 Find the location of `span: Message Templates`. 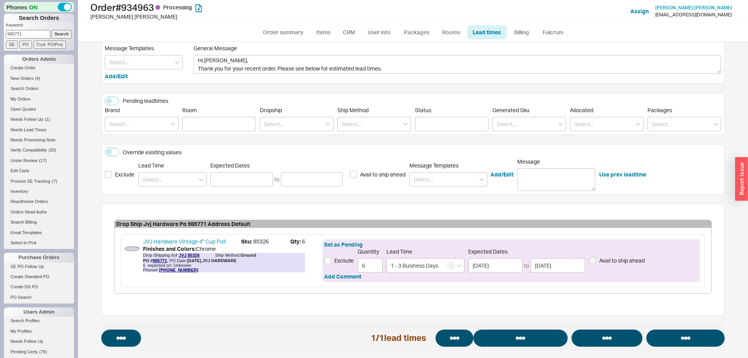

span: Message Templates is located at coordinates (129, 48).